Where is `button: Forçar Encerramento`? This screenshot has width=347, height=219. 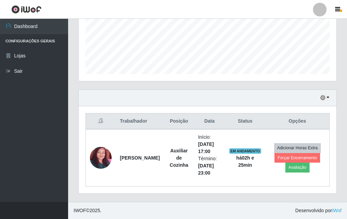
button: Forçar Encerramento is located at coordinates (298, 158).